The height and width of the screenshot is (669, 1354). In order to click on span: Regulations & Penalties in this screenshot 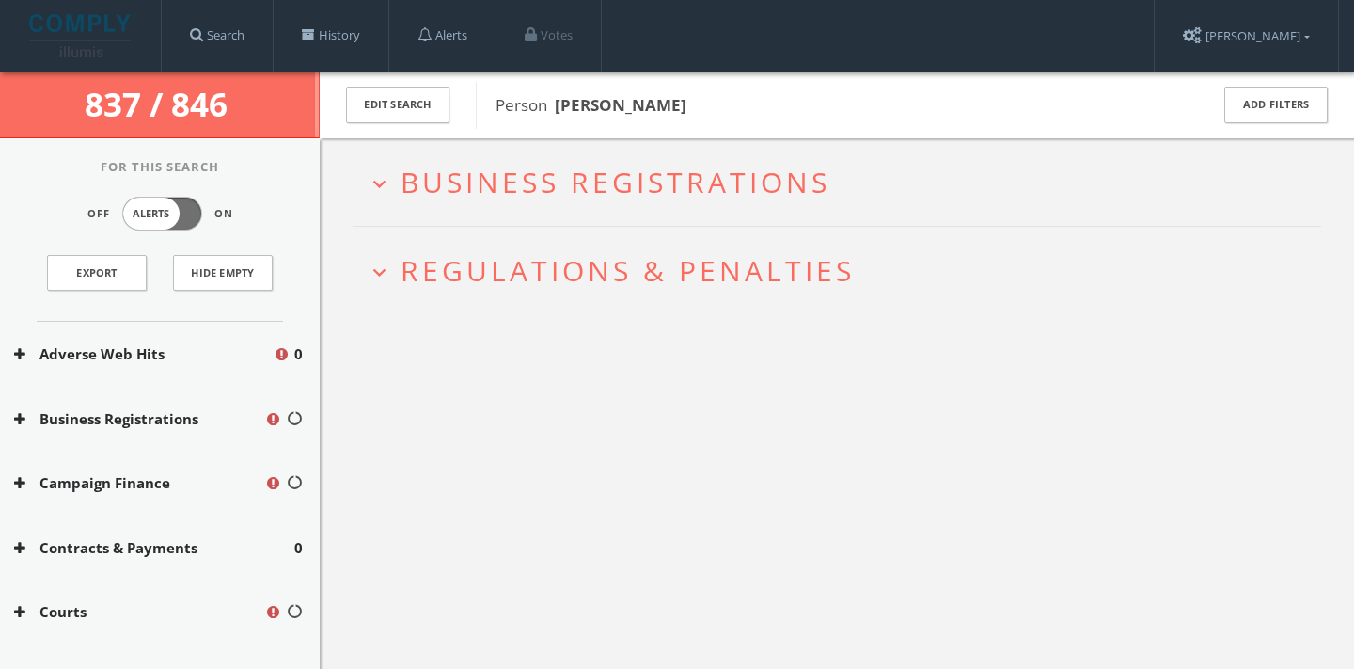, I will do `click(627, 270)`.